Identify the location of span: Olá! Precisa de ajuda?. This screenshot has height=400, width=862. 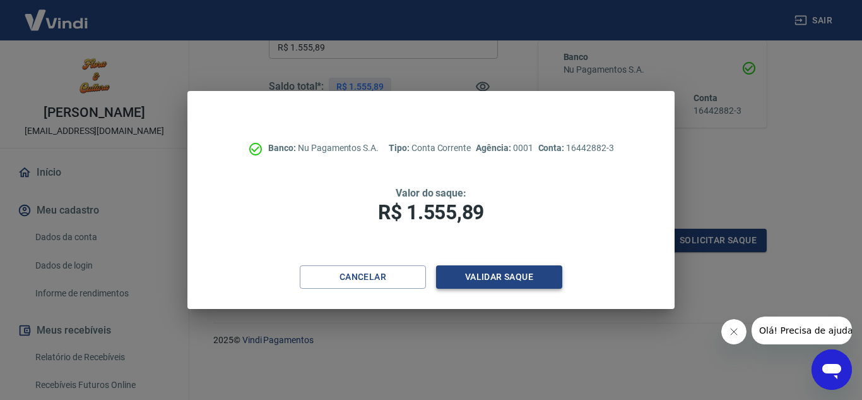
(57, 14).